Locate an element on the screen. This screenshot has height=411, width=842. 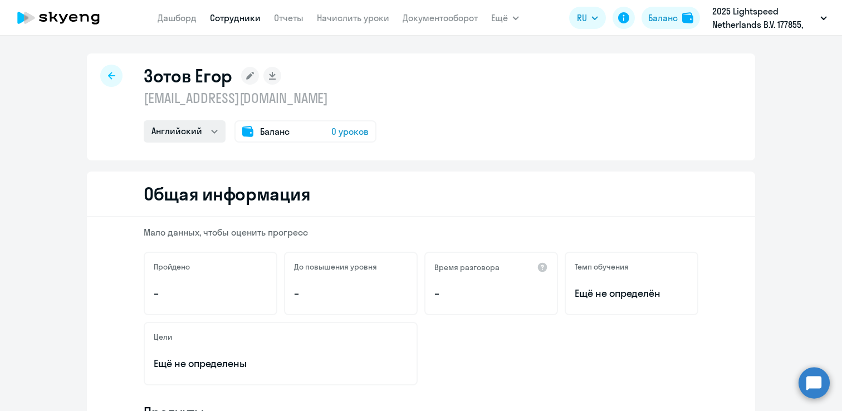
button: Ещё is located at coordinates (505, 18).